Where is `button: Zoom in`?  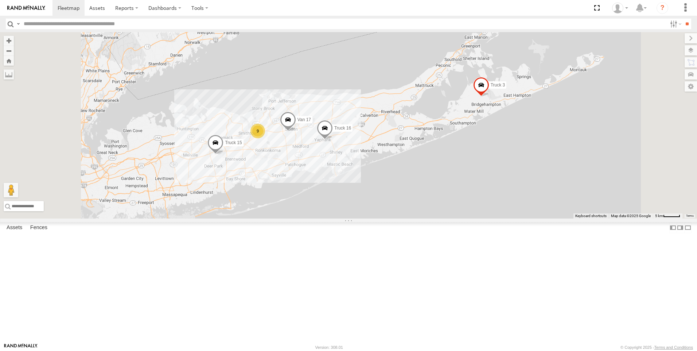 button: Zoom in is located at coordinates (9, 40).